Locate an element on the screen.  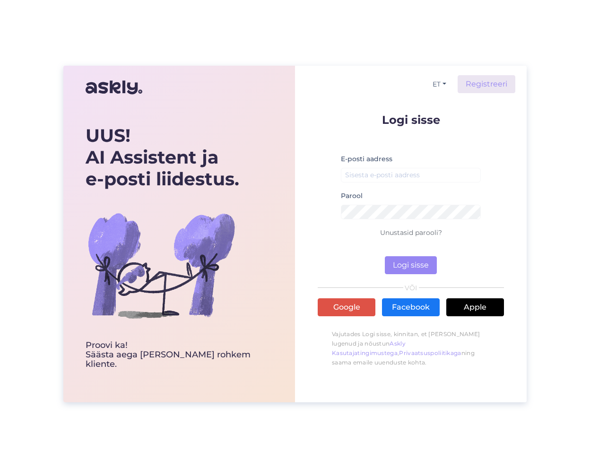
span: VÕI is located at coordinates (411, 288).